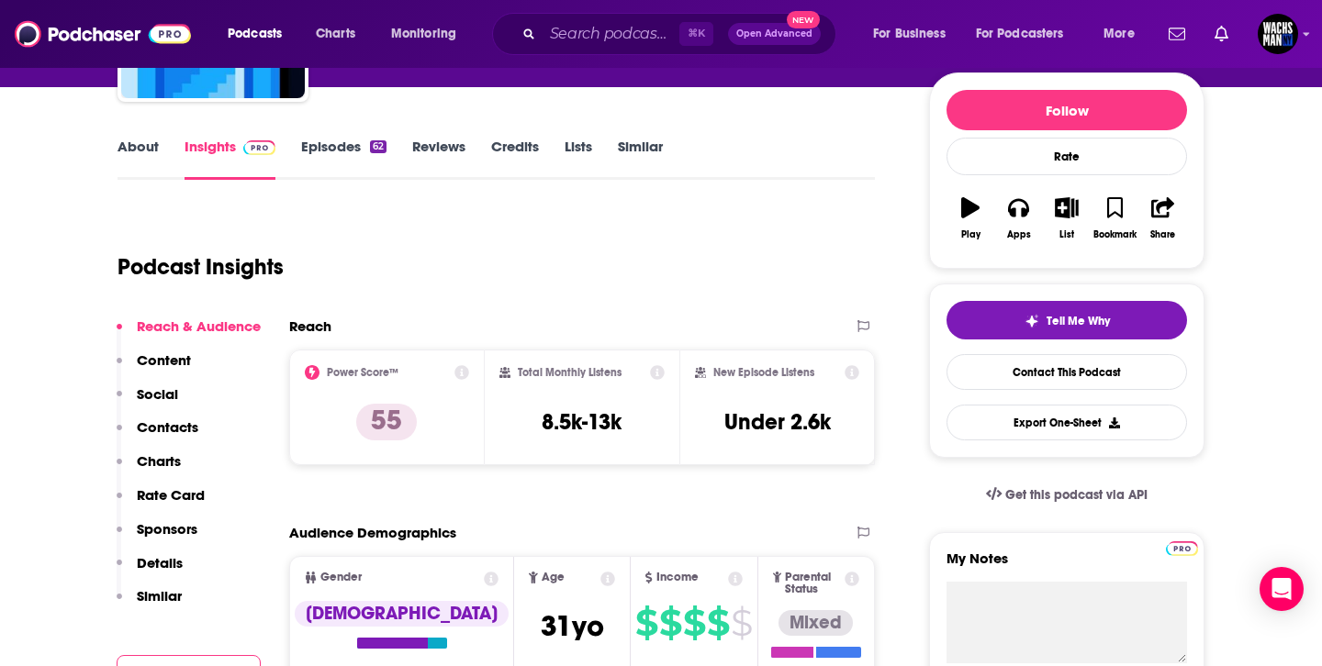 Image resolution: width=1322 pixels, height=666 pixels. What do you see at coordinates (163, 360) in the screenshot?
I see `p: Content` at bounding box center [163, 360].